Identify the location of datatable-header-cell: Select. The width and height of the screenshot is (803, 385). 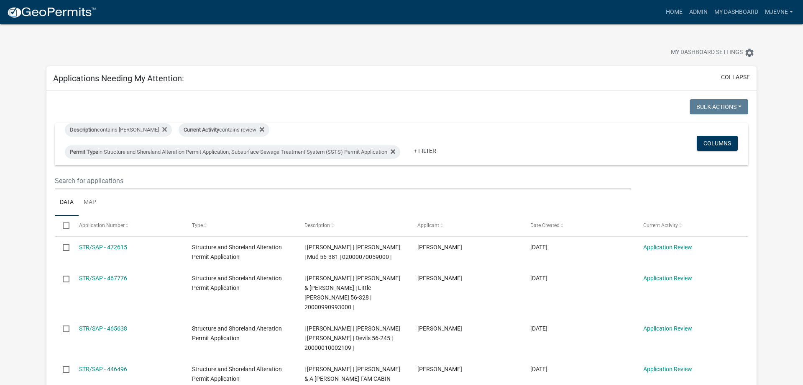
(63, 226).